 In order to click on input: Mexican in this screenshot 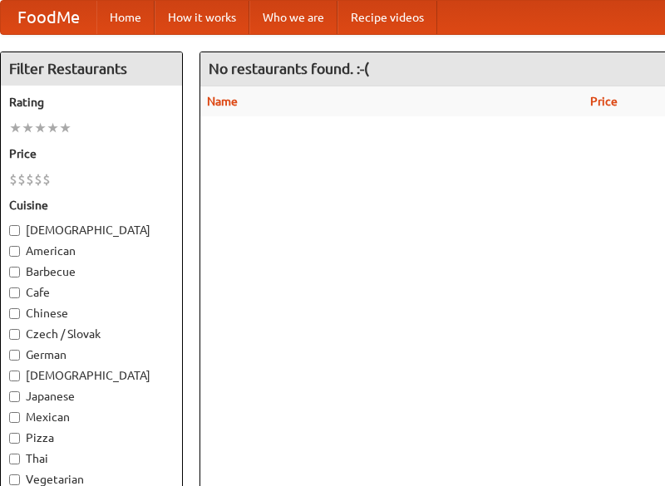, I will do `click(14, 417)`.